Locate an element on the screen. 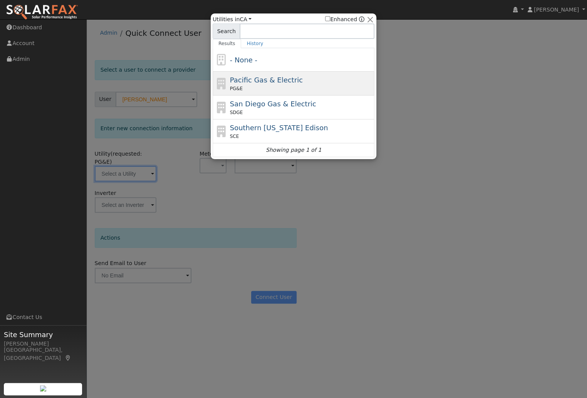  span: Utilities in is located at coordinates (232, 19).